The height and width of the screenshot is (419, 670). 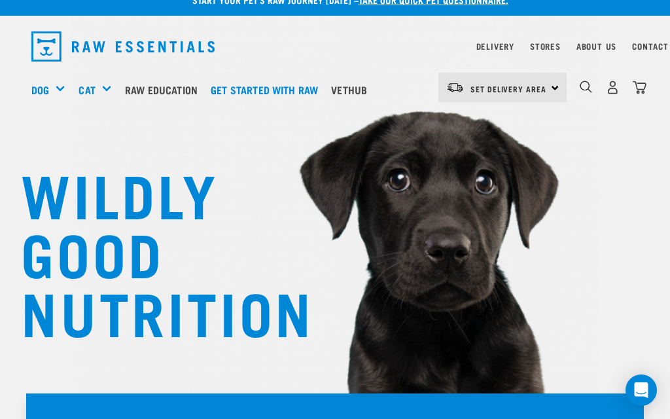 What do you see at coordinates (641, 390) in the screenshot?
I see `div: Open Intercom Messenger` at bounding box center [641, 390].